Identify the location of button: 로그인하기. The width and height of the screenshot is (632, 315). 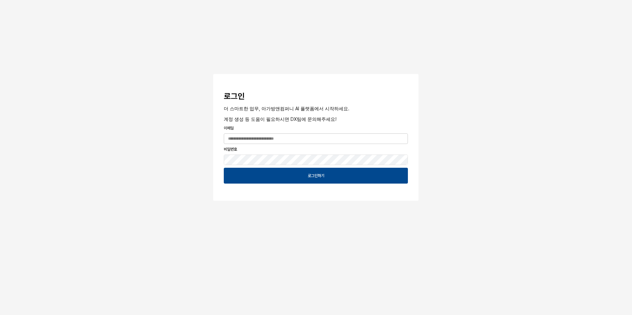
(316, 176).